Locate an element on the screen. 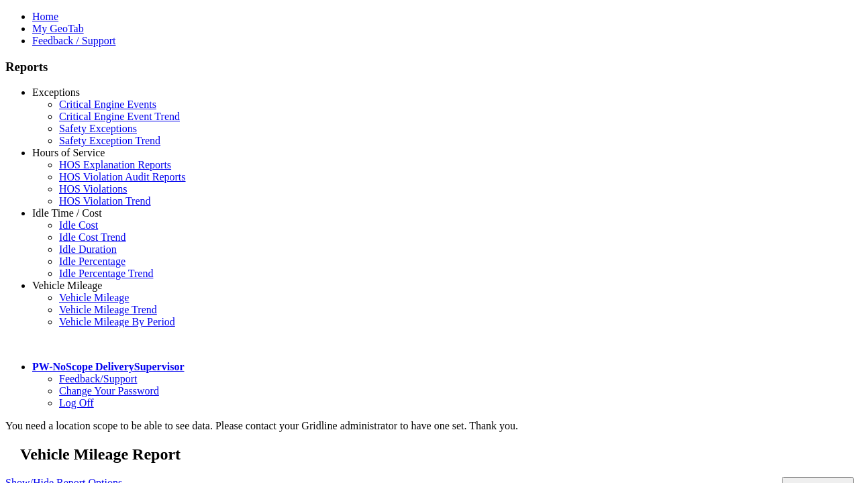 This screenshot has width=859, height=483. a: Feedback / Support is located at coordinates (74, 40).